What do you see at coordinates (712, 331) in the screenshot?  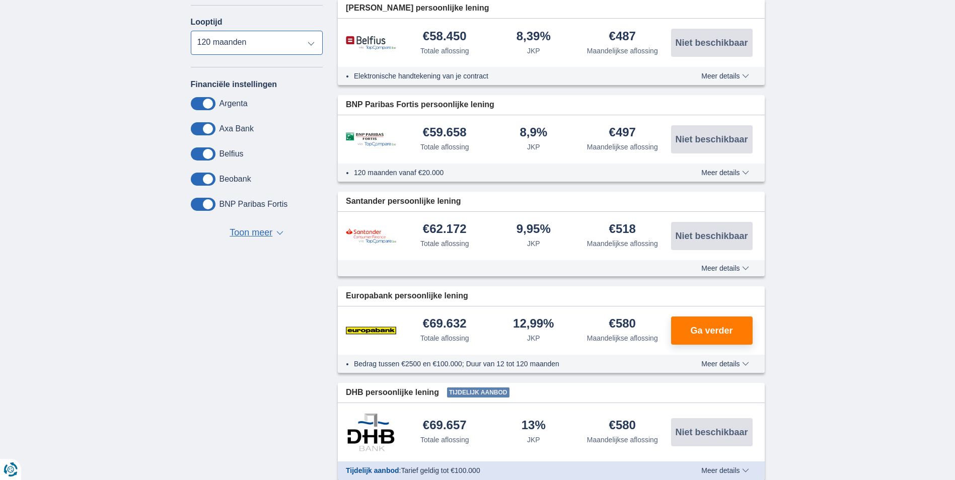 I see `button: Ga verder` at bounding box center [712, 331].